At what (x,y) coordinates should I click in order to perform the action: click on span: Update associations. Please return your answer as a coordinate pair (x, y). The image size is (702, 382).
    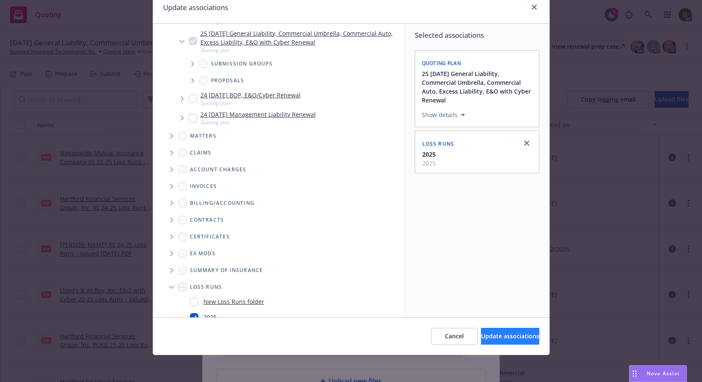
    Looking at the image, I should click on (510, 335).